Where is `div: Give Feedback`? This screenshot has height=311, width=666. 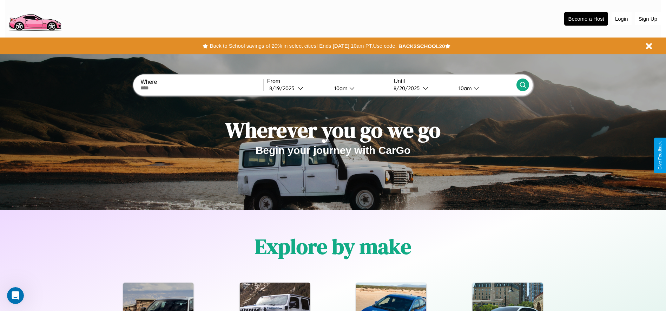 div: Give Feedback is located at coordinates (660, 155).